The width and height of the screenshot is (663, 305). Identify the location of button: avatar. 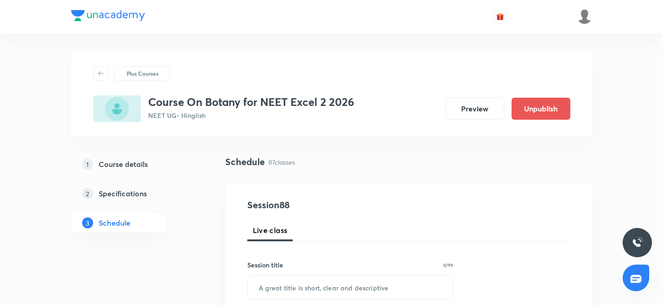
(500, 17).